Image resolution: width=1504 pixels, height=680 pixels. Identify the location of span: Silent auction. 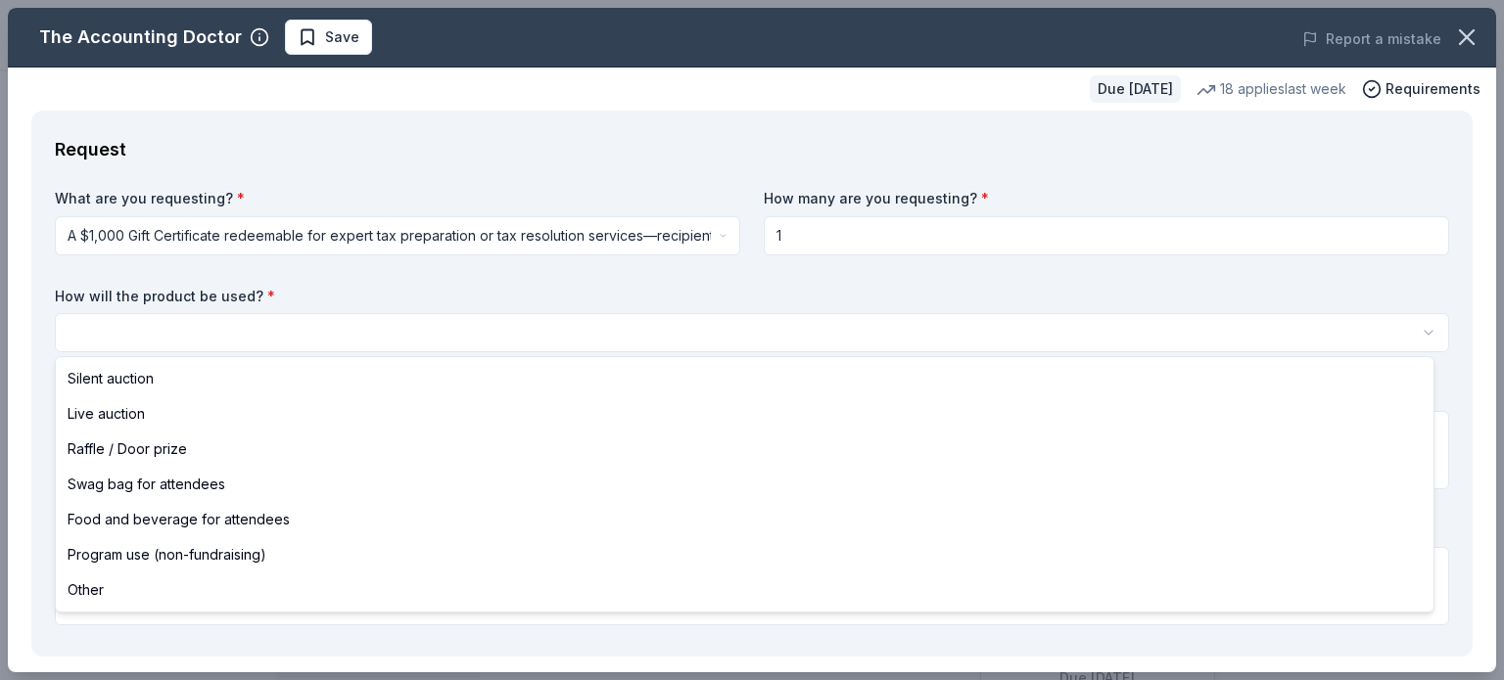
(111, 379).